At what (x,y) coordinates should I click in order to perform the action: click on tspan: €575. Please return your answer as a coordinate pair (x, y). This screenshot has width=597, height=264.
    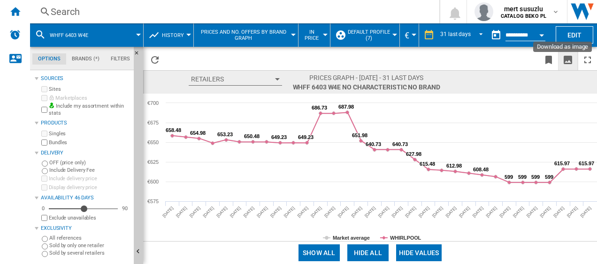
    Looking at the image, I should click on (153, 202).